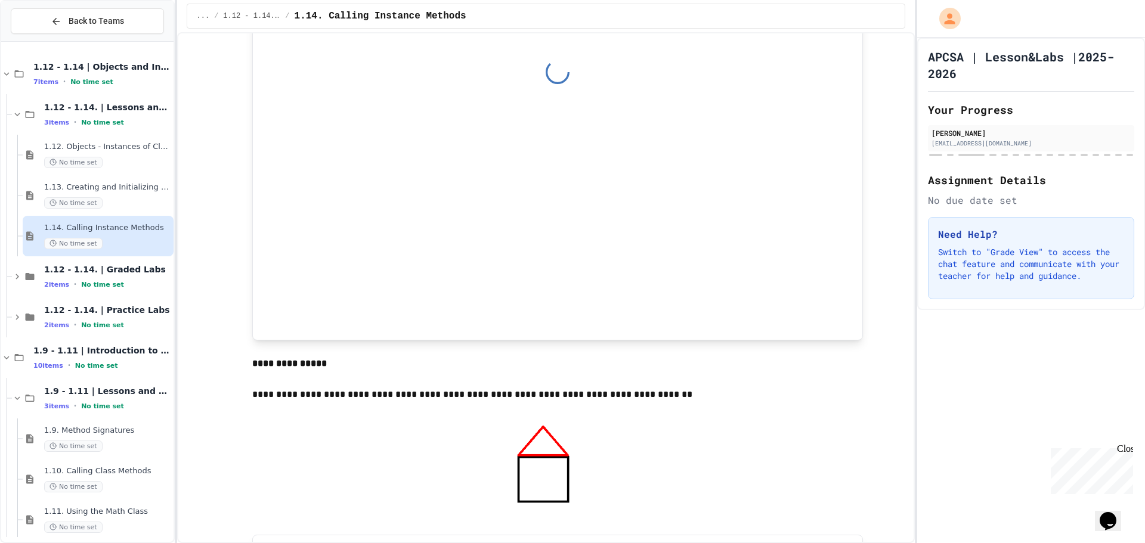 This screenshot has width=1145, height=543. What do you see at coordinates (1031, 65) in the screenshot?
I see `h1: APCSA | Lesson&Labs |2025-2026` at bounding box center [1031, 65].